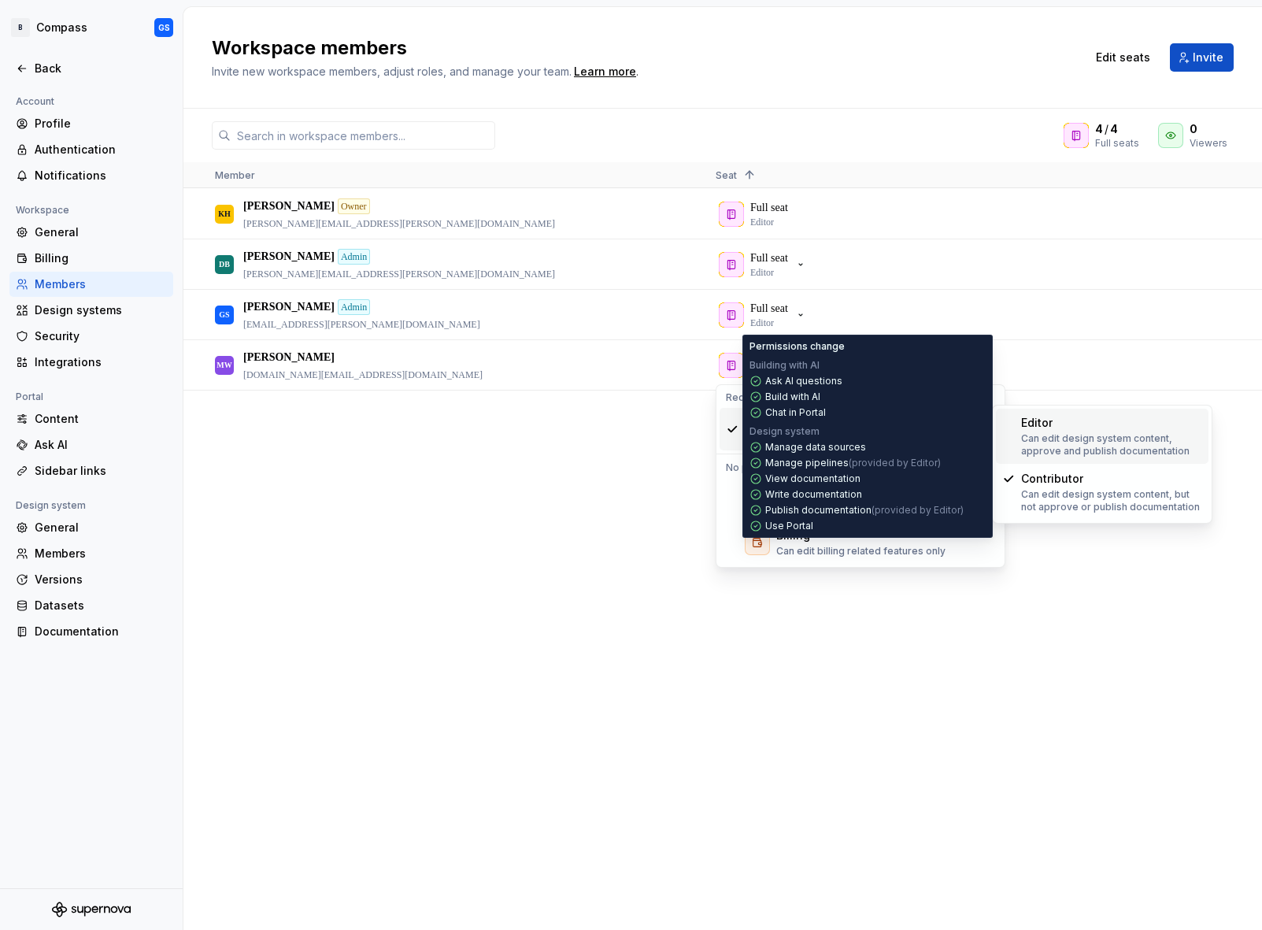  I want to click on div: Versions, so click(101, 579).